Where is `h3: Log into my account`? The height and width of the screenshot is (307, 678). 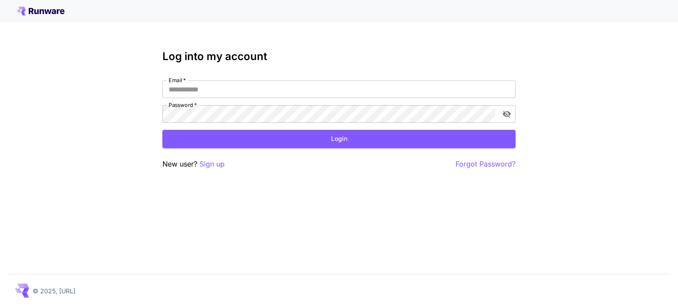
h3: Log into my account is located at coordinates (339, 56).